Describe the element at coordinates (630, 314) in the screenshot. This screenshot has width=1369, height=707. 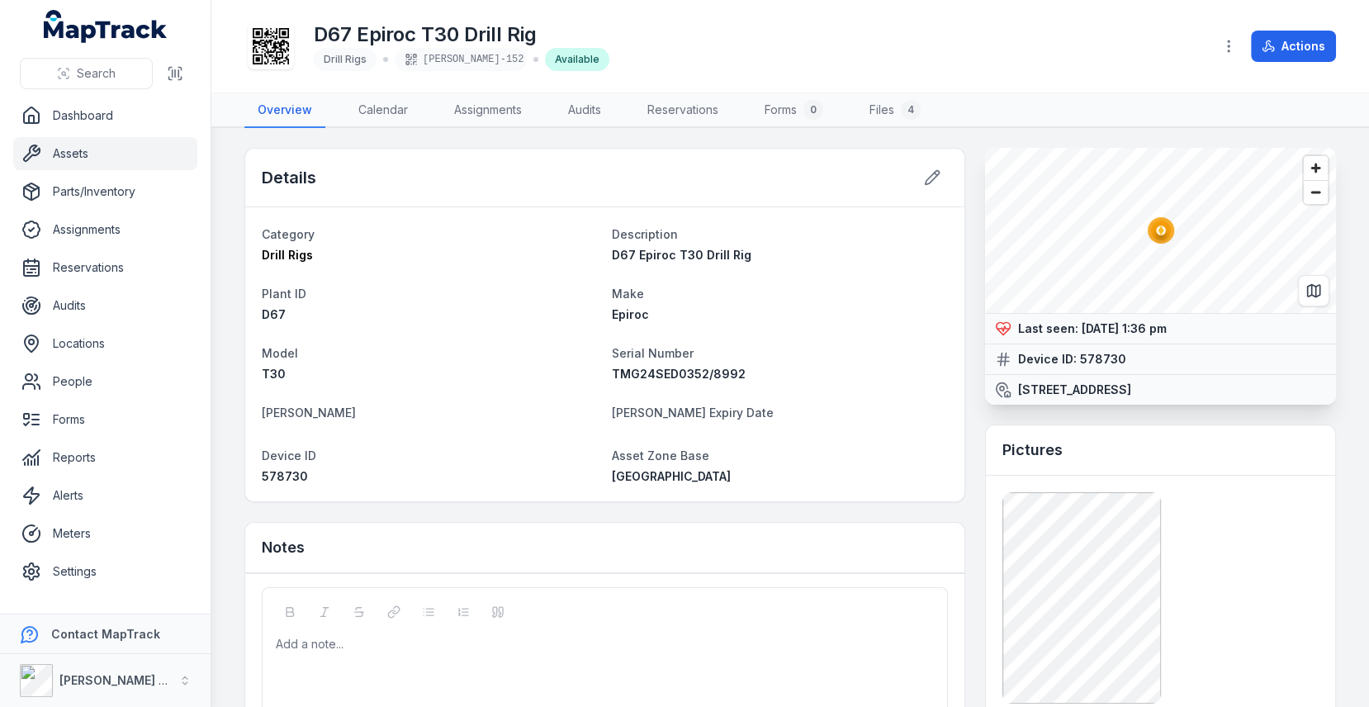
I see `span: Epiroc` at that location.